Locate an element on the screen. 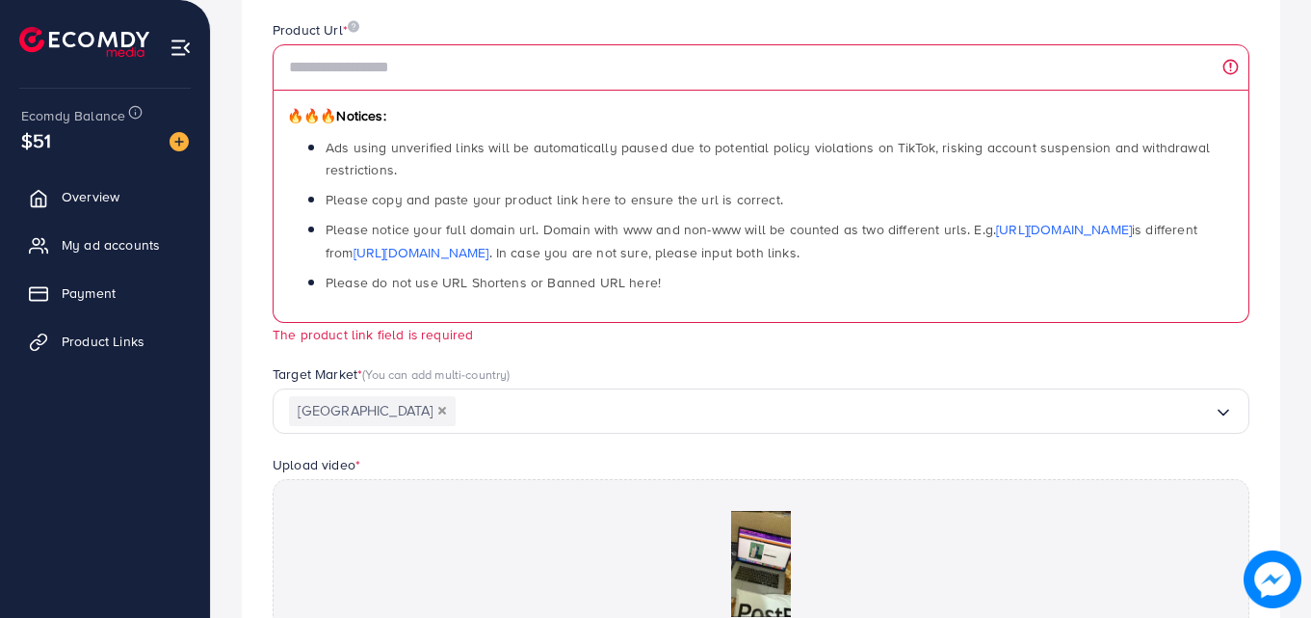 Image resolution: width=1311 pixels, height=618 pixels. a: Overview is located at coordinates (105, 197).